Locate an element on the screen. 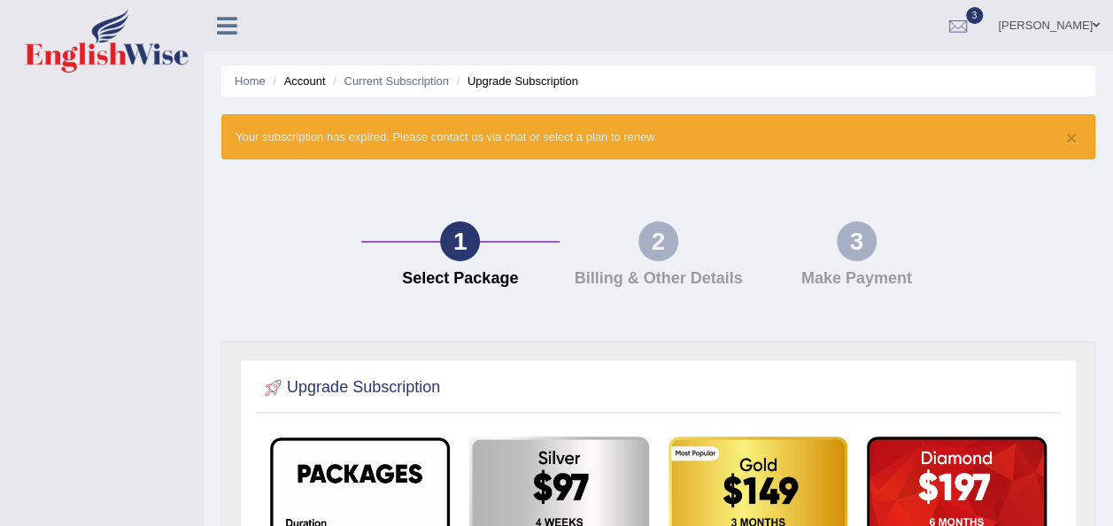 This screenshot has width=1113, height=526. div: 1 is located at coordinates (460, 241).